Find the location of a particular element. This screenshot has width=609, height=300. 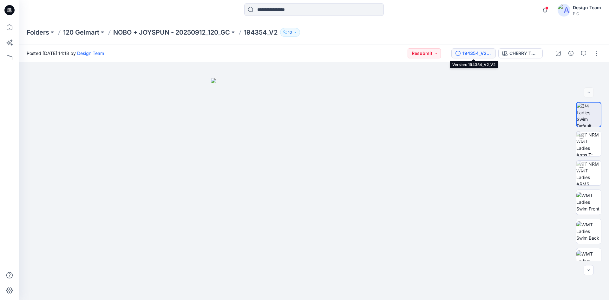

img: avatar is located at coordinates (564, 10).